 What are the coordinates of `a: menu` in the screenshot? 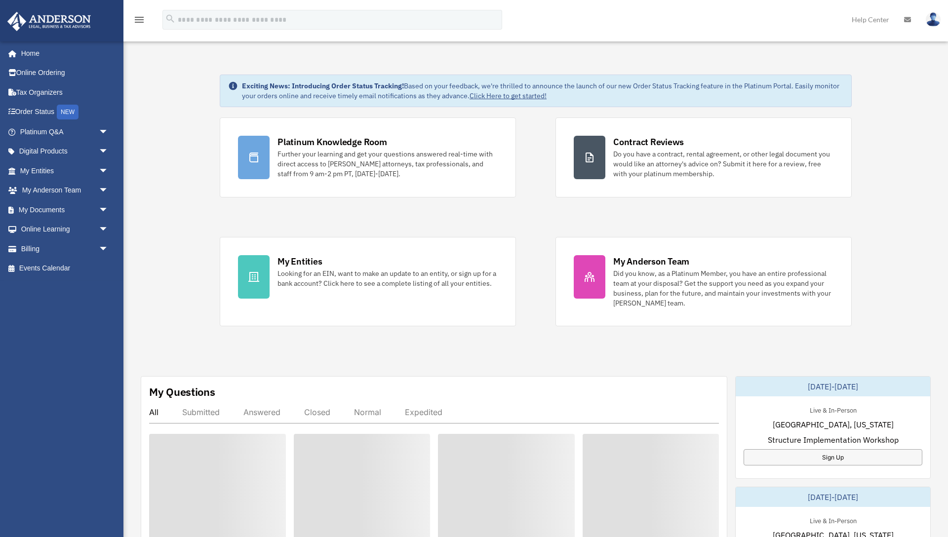 It's located at (139, 21).